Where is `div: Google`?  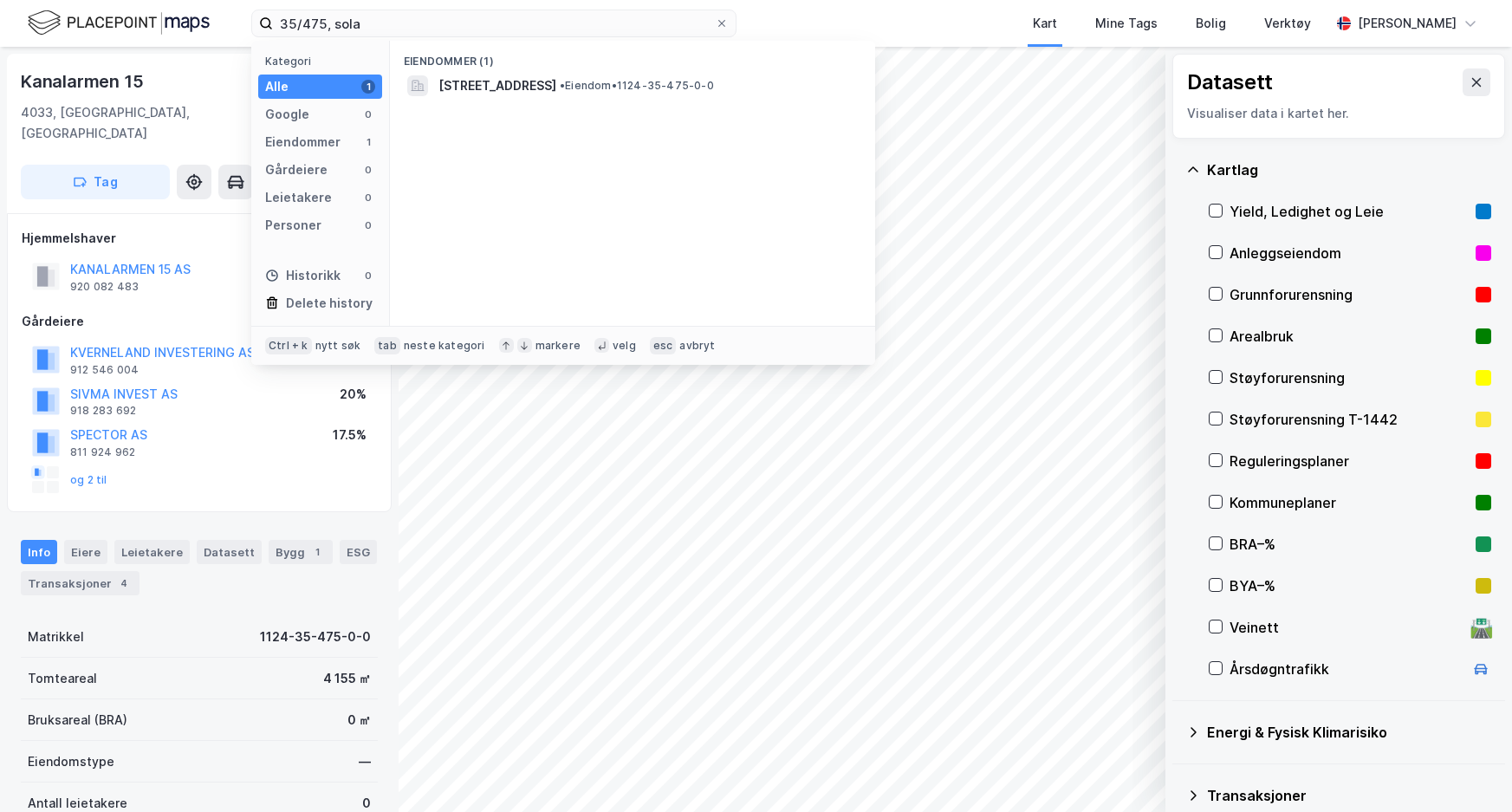
div: Google is located at coordinates (287, 115).